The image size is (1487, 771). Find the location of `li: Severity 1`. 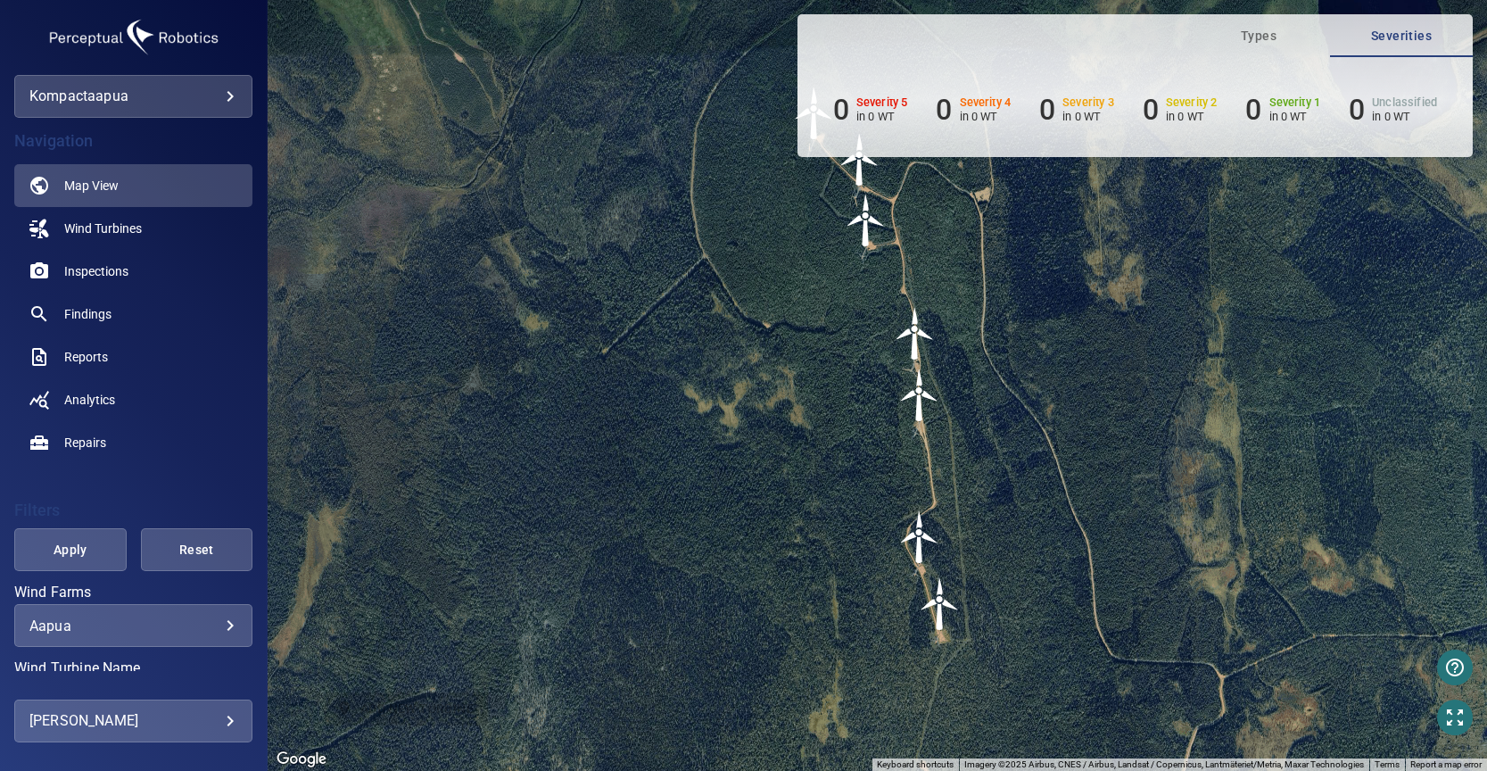

li: Severity 1 is located at coordinates (1283, 110).